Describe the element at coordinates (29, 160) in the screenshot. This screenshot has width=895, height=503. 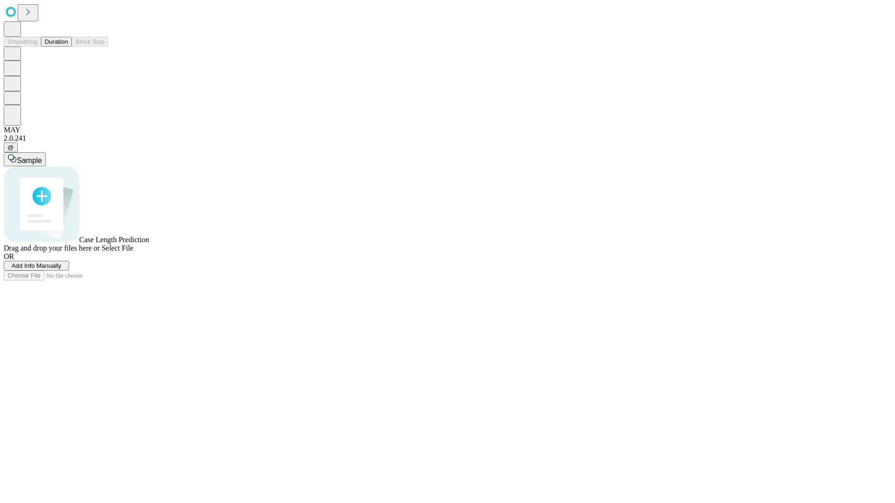
I see `span: Sample` at that location.